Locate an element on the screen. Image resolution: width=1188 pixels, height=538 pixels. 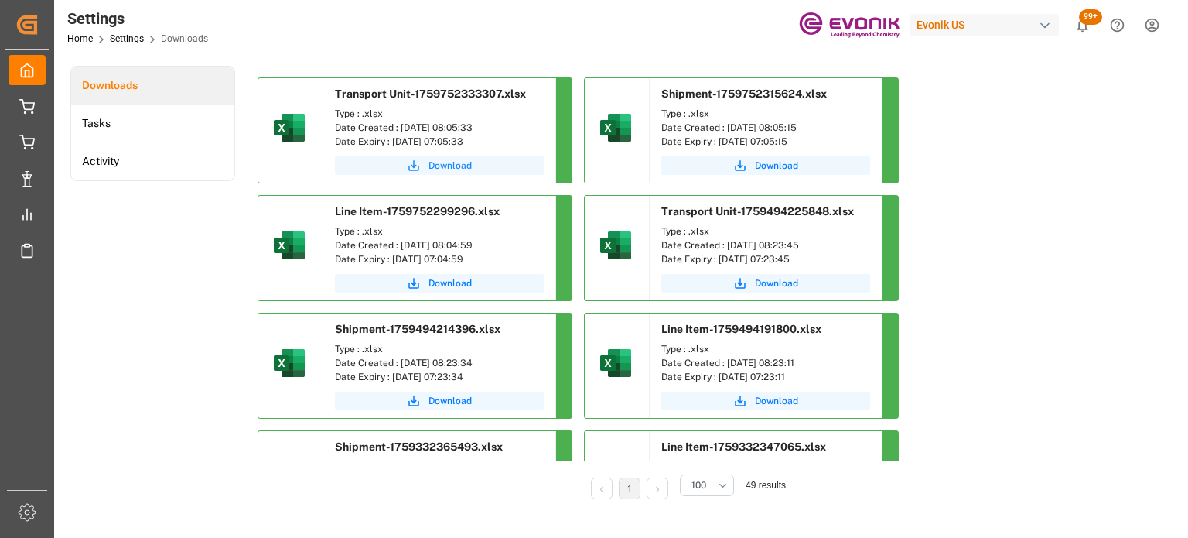
span: Line Item-1759752299296.xlsx is located at coordinates (417, 211).